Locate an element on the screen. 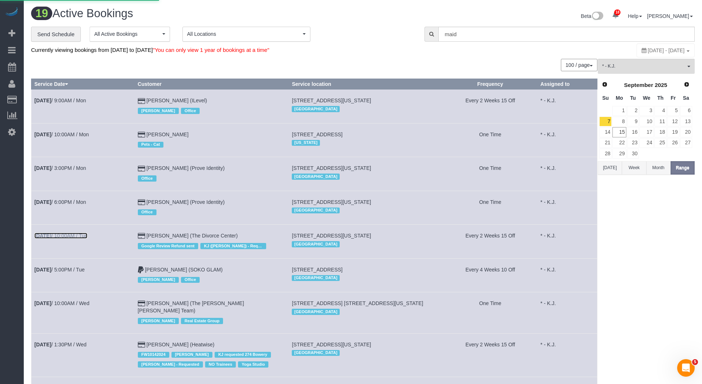 This screenshot has width=702, height=384. a: Beta is located at coordinates (593, 16).